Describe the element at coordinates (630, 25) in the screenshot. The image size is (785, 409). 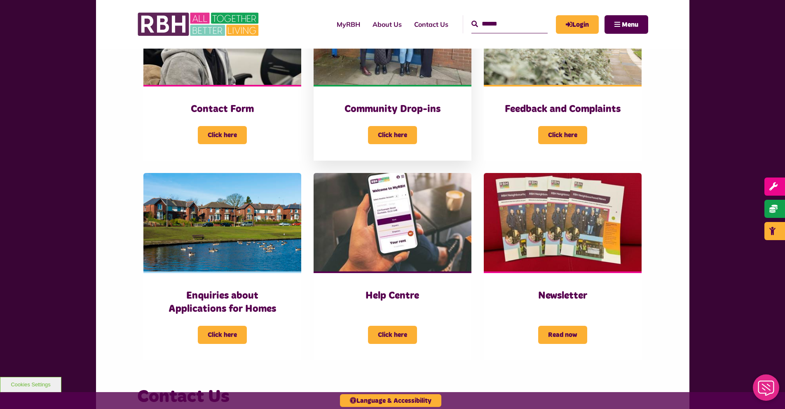
I see `span: Menu` at that location.